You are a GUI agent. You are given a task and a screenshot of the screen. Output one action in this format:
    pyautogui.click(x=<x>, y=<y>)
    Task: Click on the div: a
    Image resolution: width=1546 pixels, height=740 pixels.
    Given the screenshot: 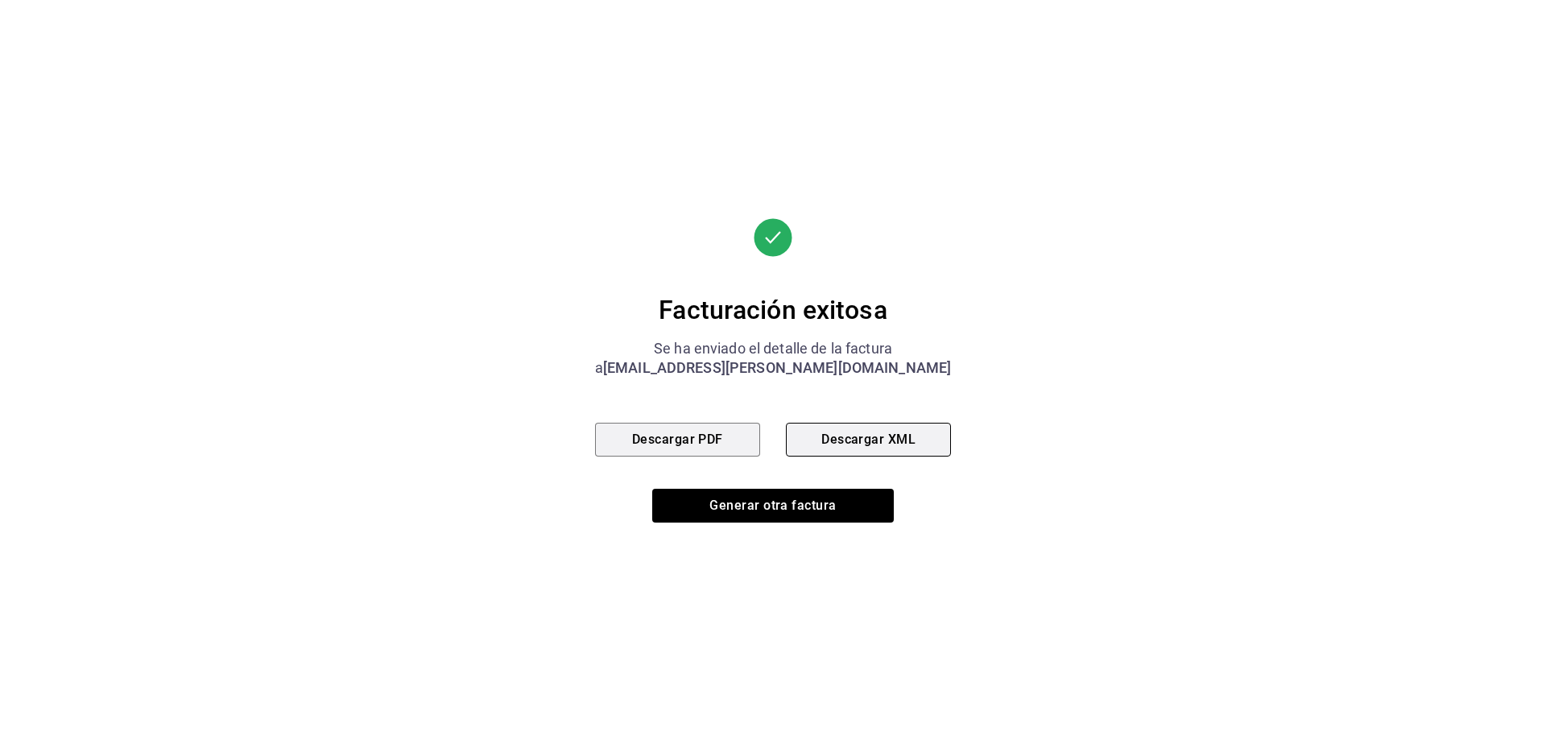 What is the action you would take?
    pyautogui.click(x=773, y=368)
    